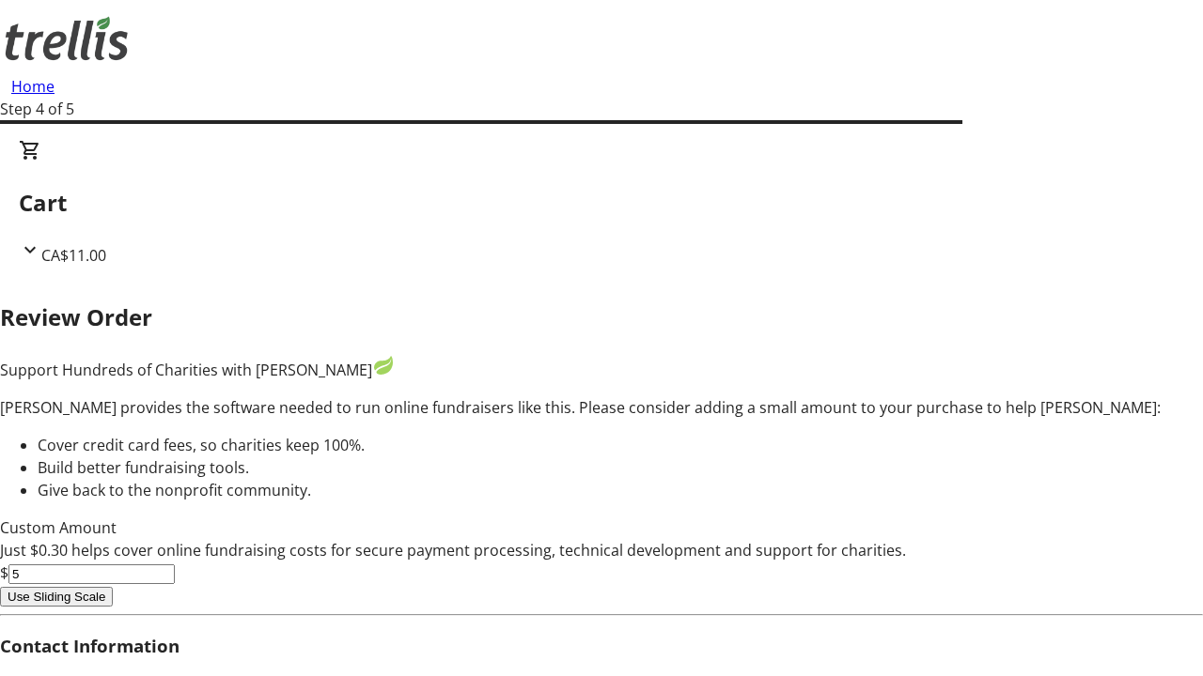 Image resolution: width=1203 pixels, height=676 pixels. Describe the element at coordinates (73, 256) in the screenshot. I see `span: CA$11.00` at that location.